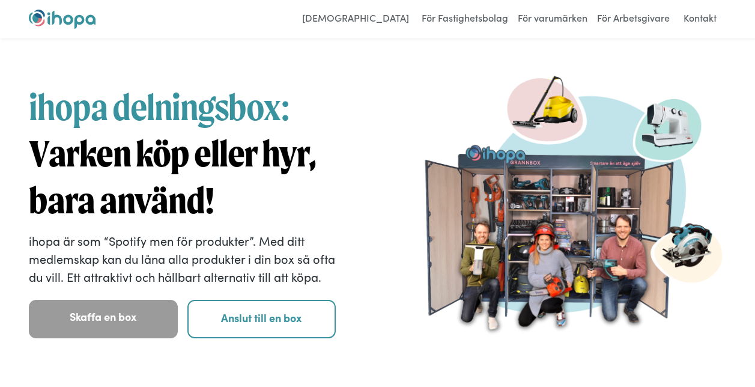  Describe the element at coordinates (159, 107) in the screenshot. I see `span: ihopa delningsbox:` at that location.